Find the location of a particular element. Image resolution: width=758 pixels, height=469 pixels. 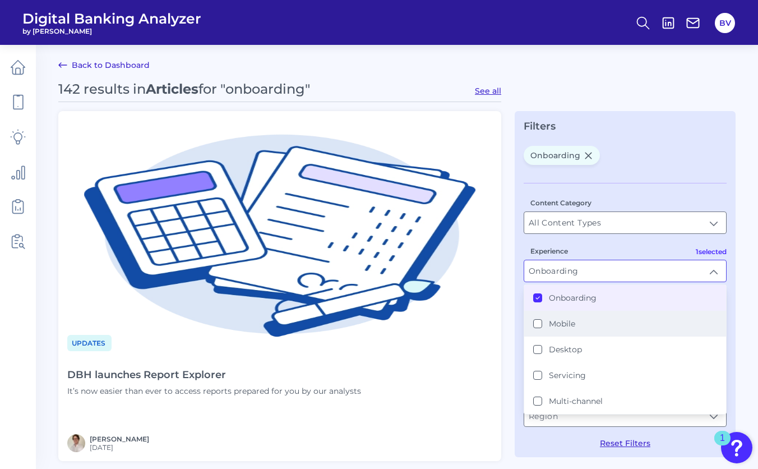

div: 1 is located at coordinates (722, 445).